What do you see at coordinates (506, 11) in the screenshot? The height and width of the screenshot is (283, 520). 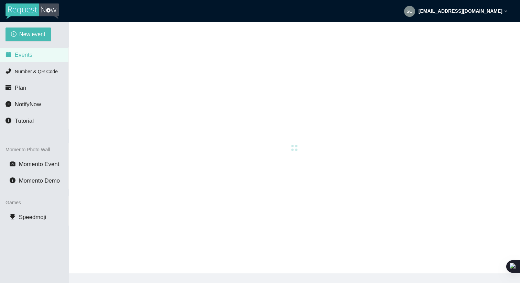 I see `span: down` at bounding box center [506, 11].